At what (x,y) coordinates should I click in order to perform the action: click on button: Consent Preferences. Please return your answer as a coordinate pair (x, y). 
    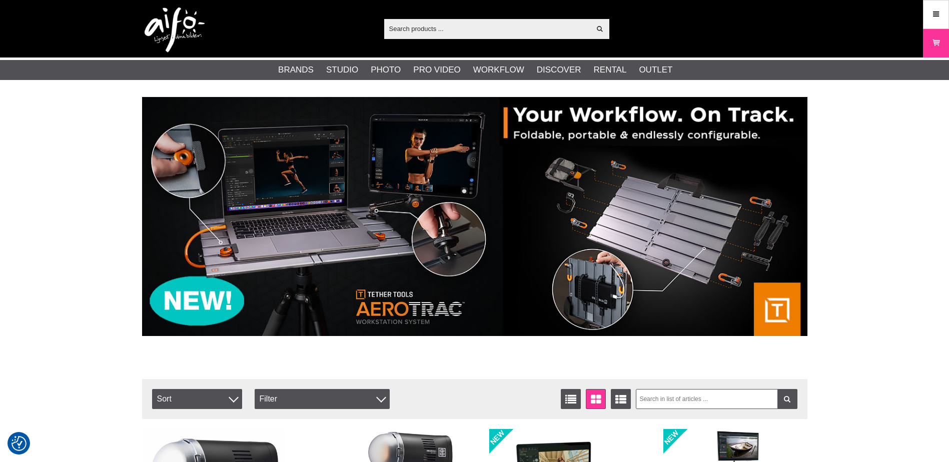
    Looking at the image, I should click on (19, 444).